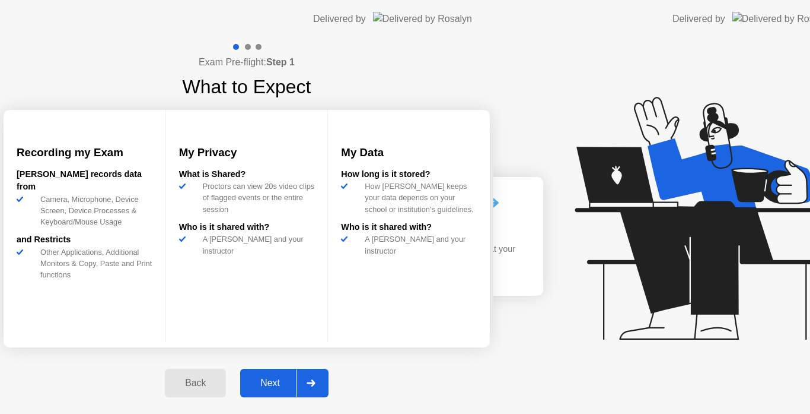  I want to click on div: How long is it stored?, so click(409, 174).